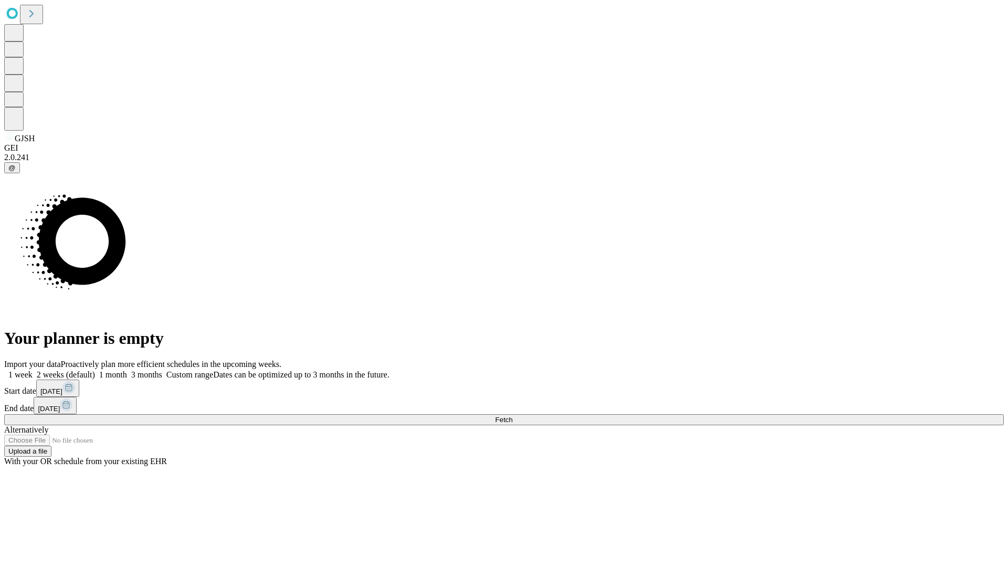 This screenshot has height=567, width=1008. What do you see at coordinates (25, 138) in the screenshot?
I see `span: GJSH` at bounding box center [25, 138].